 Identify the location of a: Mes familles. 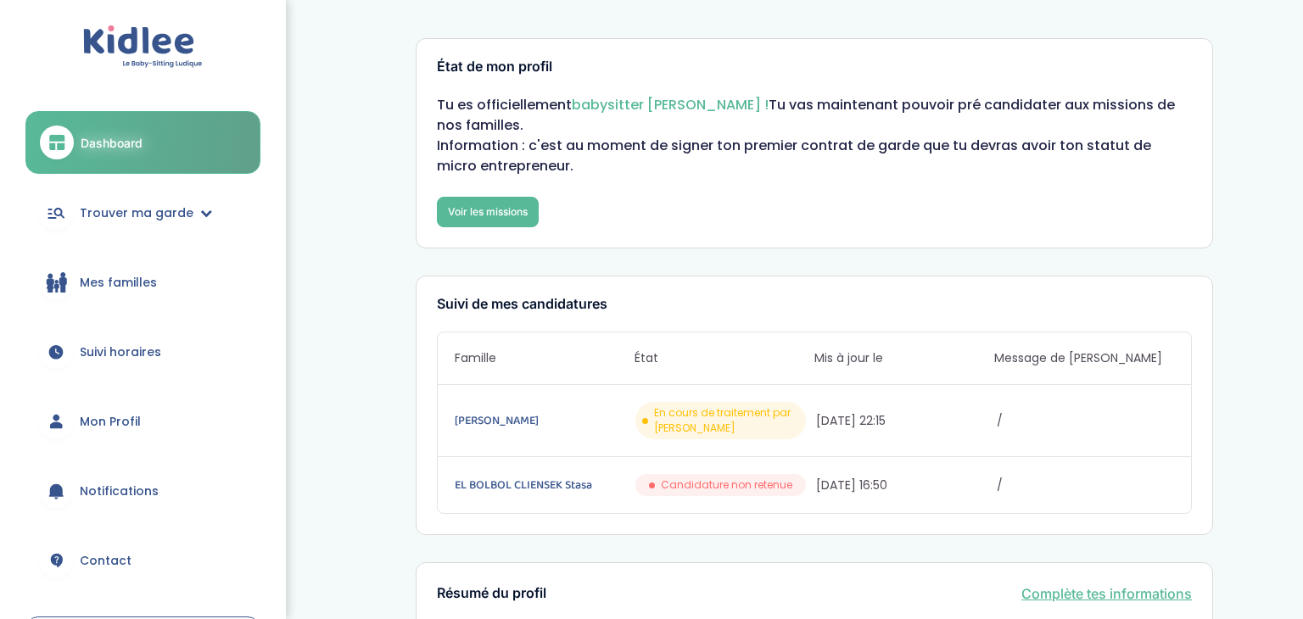
(143, 283).